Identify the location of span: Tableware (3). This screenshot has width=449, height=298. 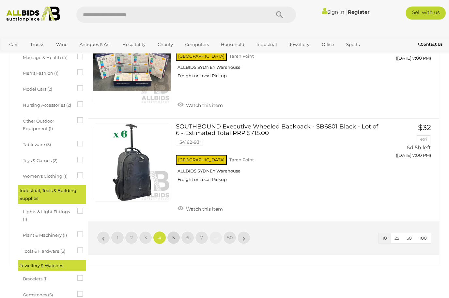
(47, 144).